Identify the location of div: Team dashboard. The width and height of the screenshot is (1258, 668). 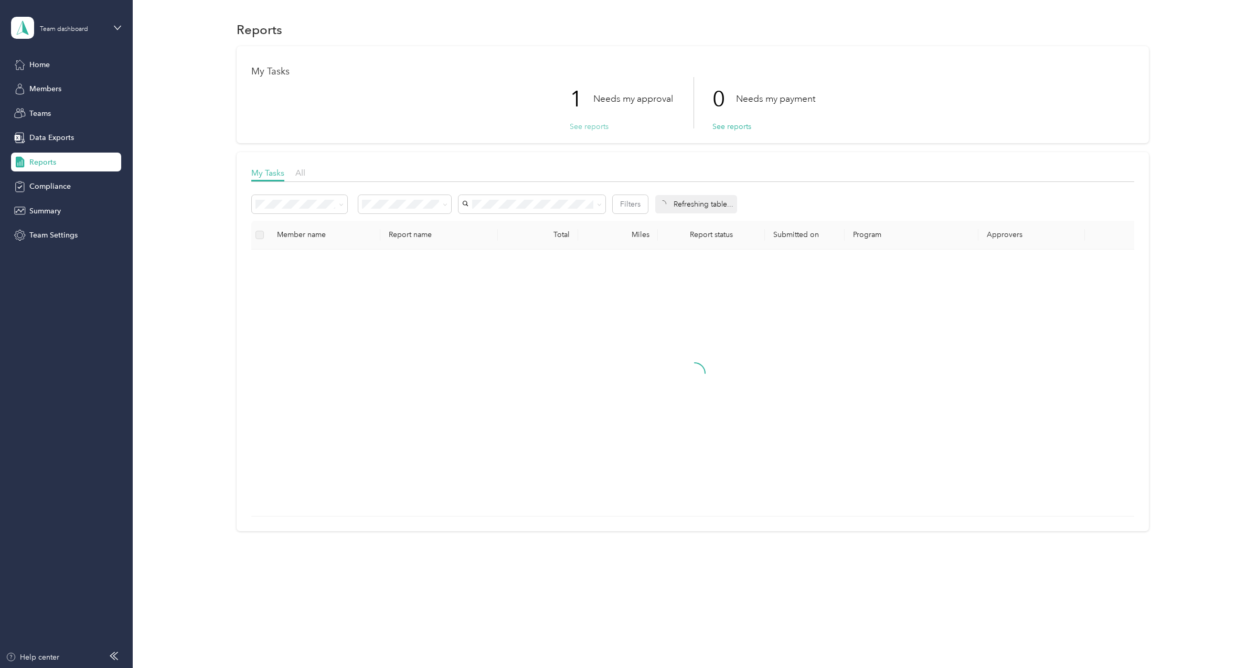
(64, 29).